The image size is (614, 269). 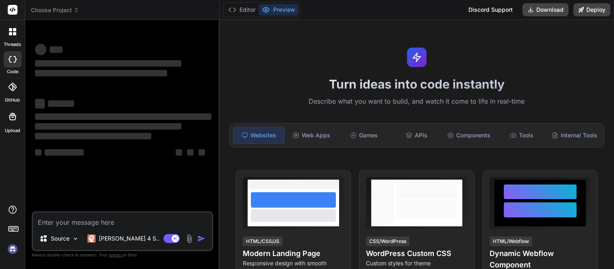 I want to click on p: Always double-check its answers. Your in Bind, so click(x=122, y=255).